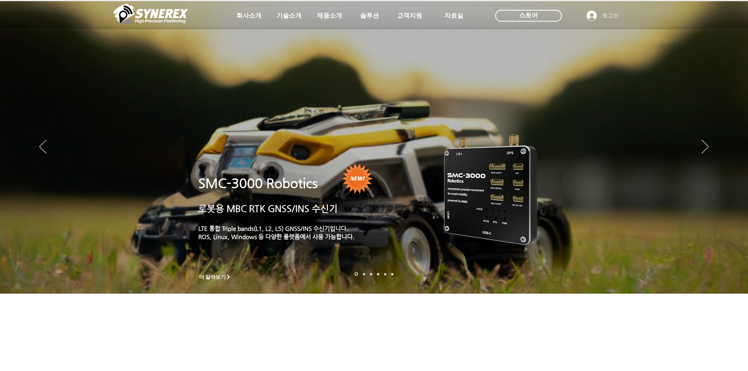 This screenshot has width=748, height=371. I want to click on span: SMC-3000 Robotics, so click(258, 183).